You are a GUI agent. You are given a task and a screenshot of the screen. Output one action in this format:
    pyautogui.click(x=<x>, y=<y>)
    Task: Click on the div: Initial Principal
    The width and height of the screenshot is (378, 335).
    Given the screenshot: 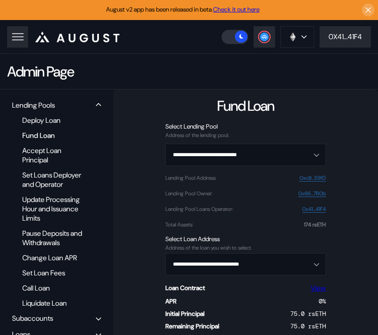 What is the action you would take?
    pyautogui.click(x=185, y=314)
    